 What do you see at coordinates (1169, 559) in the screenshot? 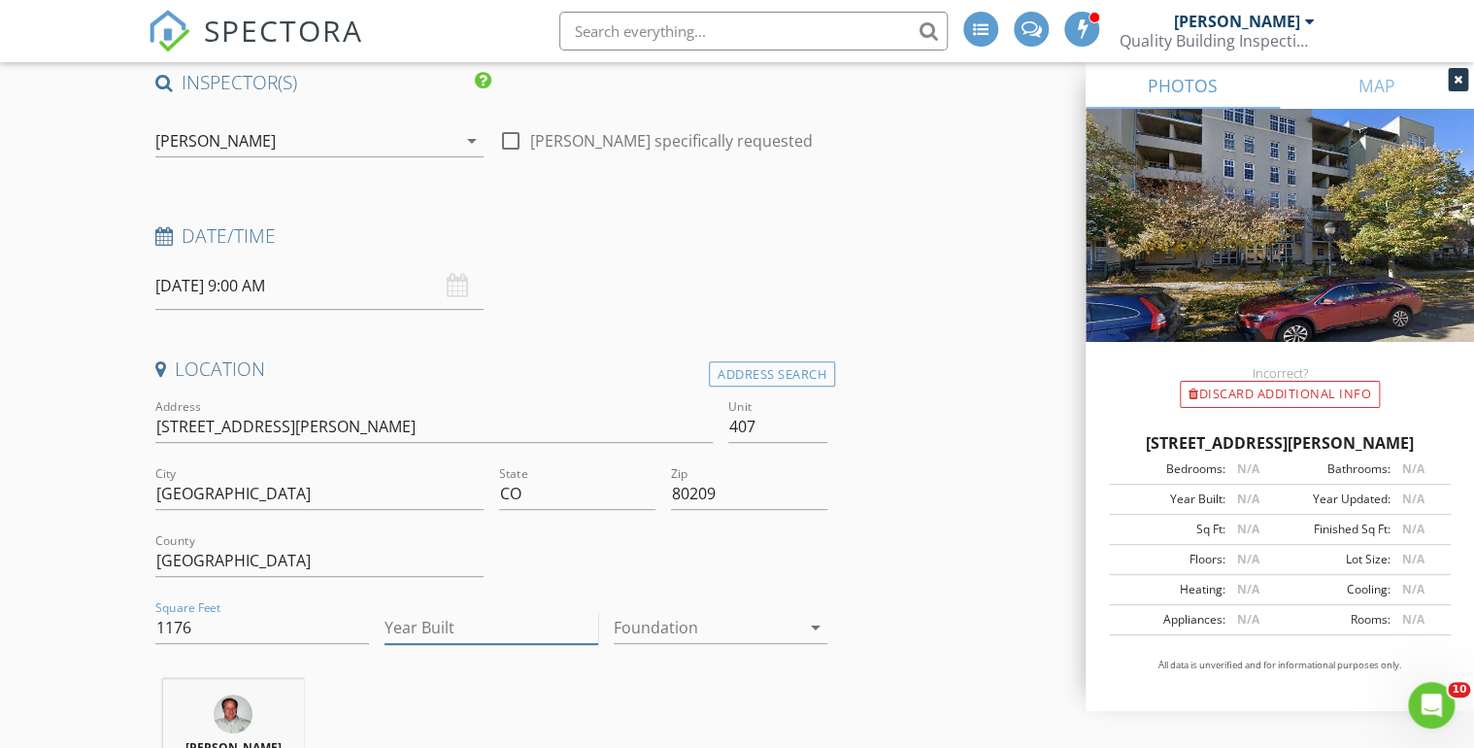
I see `div: Floors:` at bounding box center [1169, 559].